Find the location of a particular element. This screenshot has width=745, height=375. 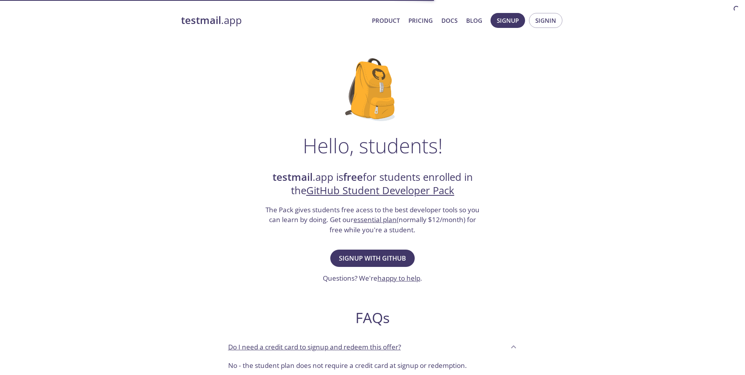

span: Signin is located at coordinates (546, 20).